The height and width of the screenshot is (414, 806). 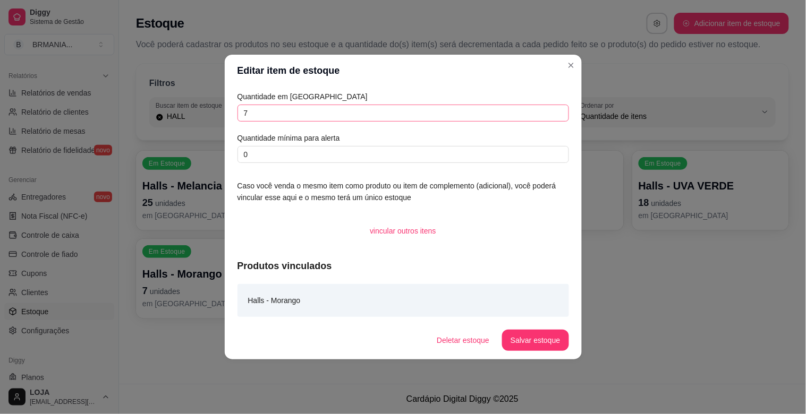 What do you see at coordinates (535, 340) in the screenshot?
I see `button: Salvar estoque` at bounding box center [535, 340].